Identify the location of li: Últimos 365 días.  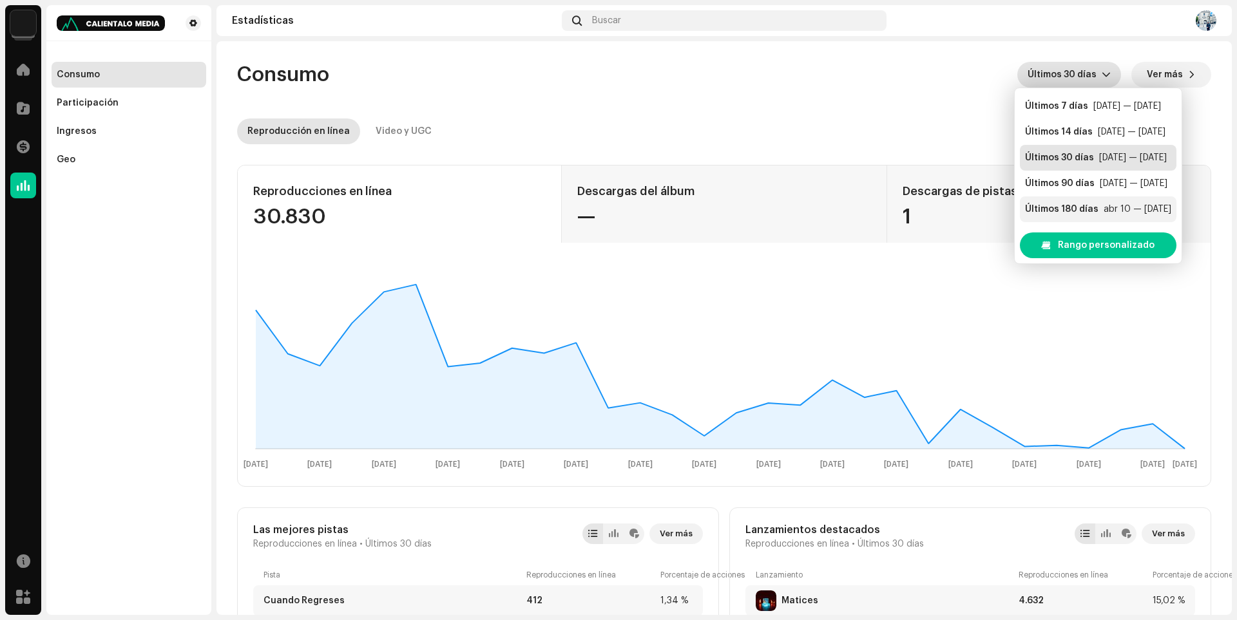
(1097, 235).